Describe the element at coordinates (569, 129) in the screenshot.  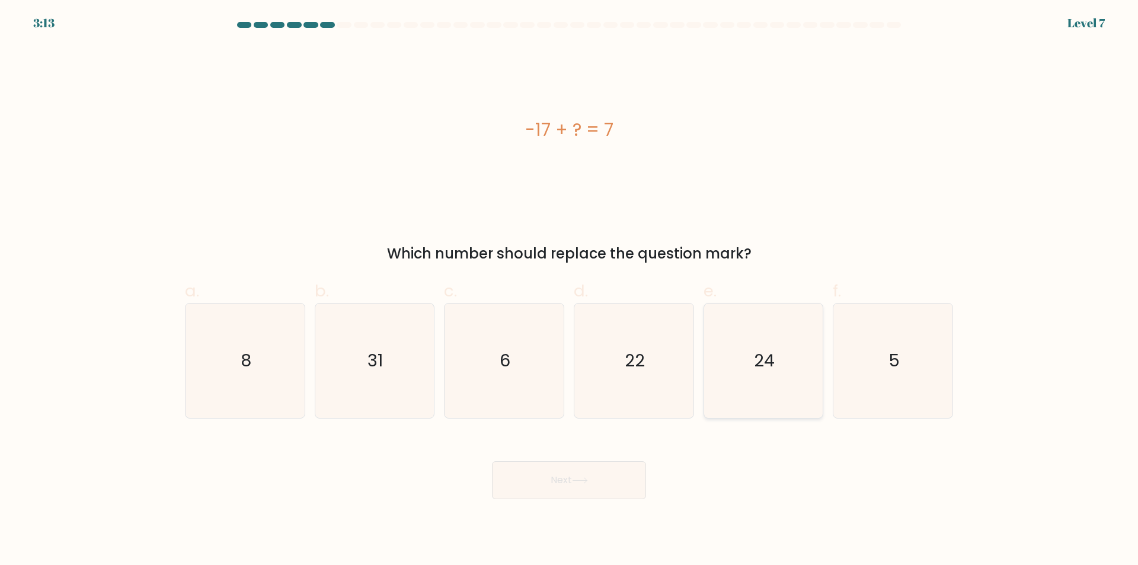
I see `div: -17 + ? = 7` at that location.